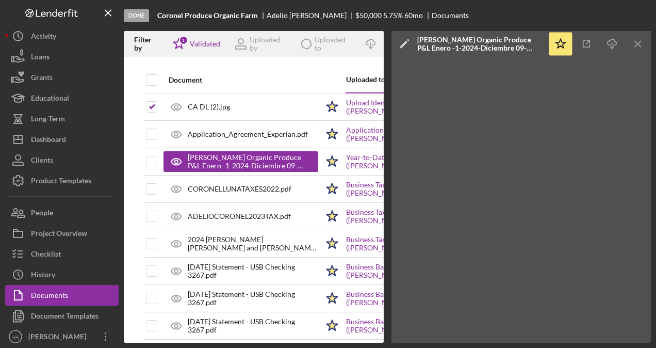 This screenshot has width=656, height=348. What do you see at coordinates (15, 336) in the screenshot?
I see `text: VA` at bounding box center [15, 336].